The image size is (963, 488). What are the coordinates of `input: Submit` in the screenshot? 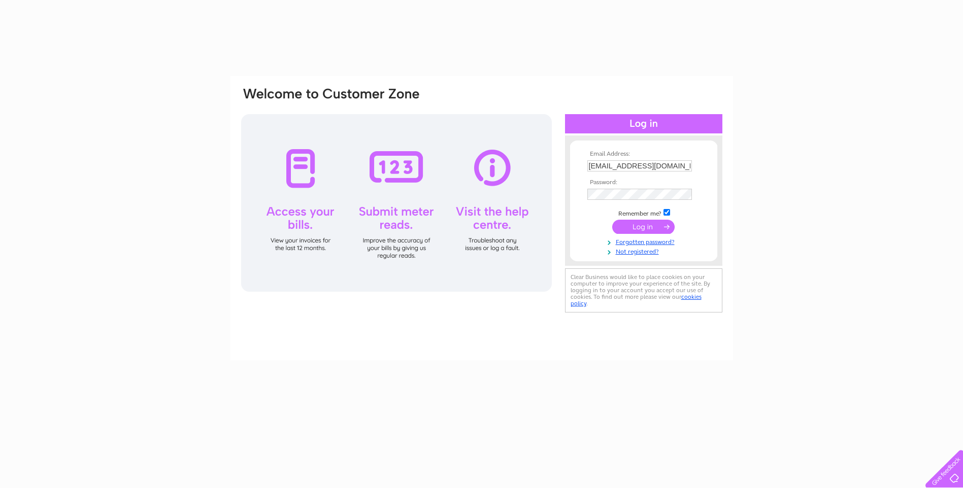 It's located at (643, 227).